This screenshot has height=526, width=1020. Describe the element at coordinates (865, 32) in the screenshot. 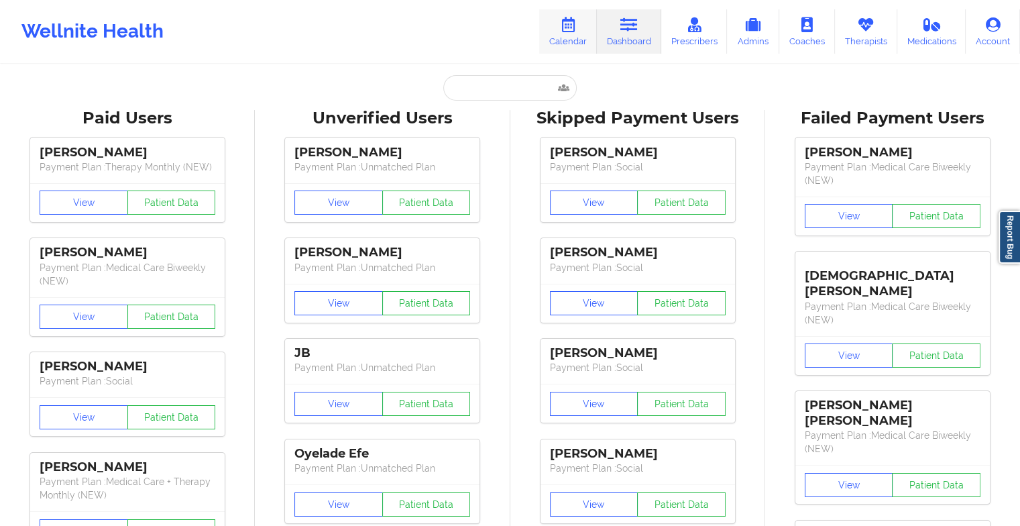

I see `a: Therapists` at that location.